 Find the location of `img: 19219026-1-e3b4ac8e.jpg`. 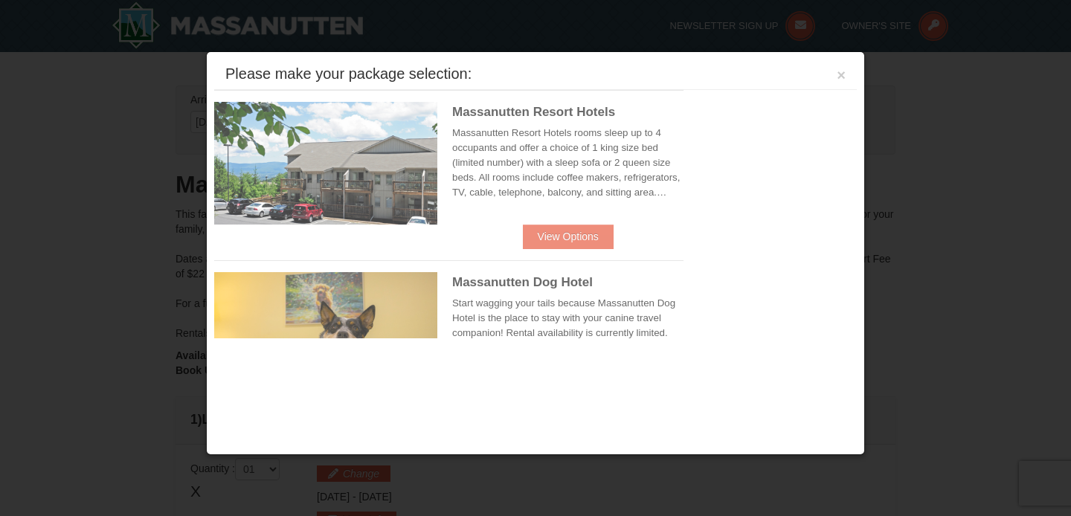

img: 19219026-1-e3b4ac8e.jpg is located at coordinates (326, 163).